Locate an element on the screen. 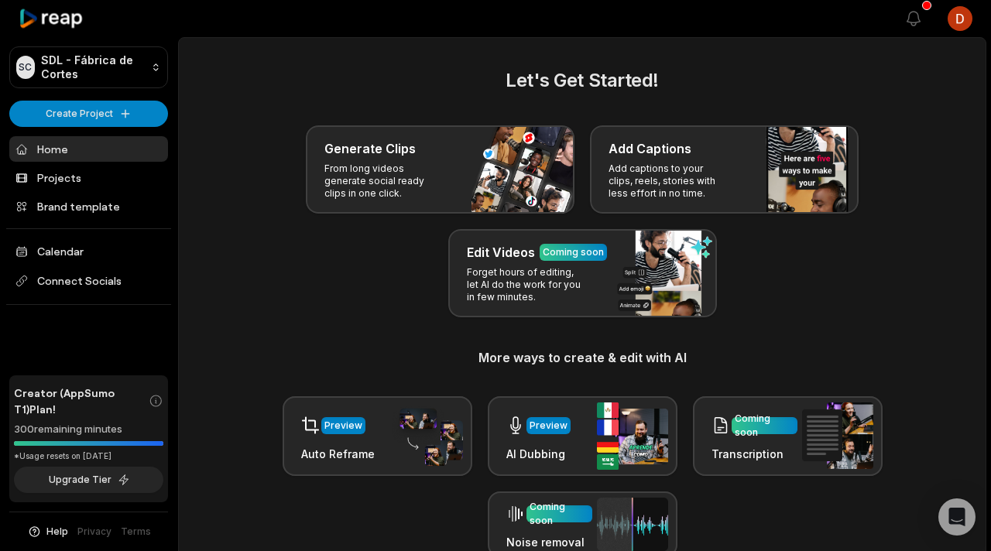  h3: Noise removal is located at coordinates (549, 542).